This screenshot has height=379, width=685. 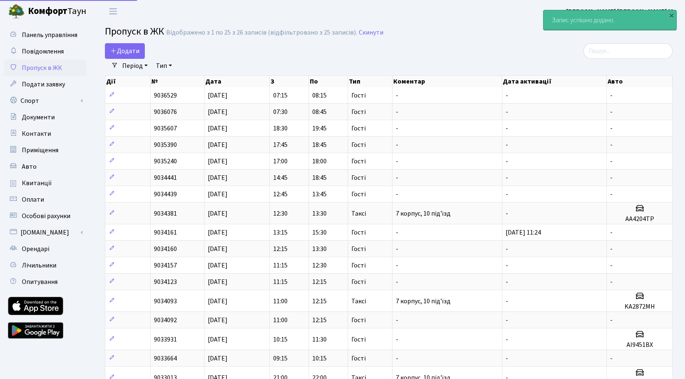 What do you see at coordinates (165, 339) in the screenshot?
I see `span: 9033931` at bounding box center [165, 339].